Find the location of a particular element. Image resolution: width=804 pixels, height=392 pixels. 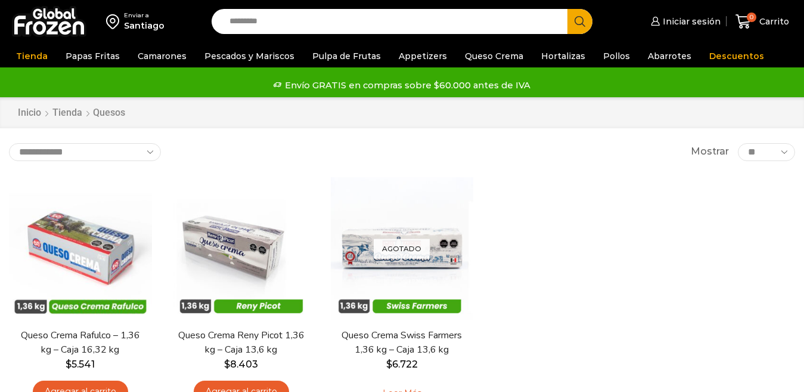

span: Iniciar sesión is located at coordinates (690, 21).